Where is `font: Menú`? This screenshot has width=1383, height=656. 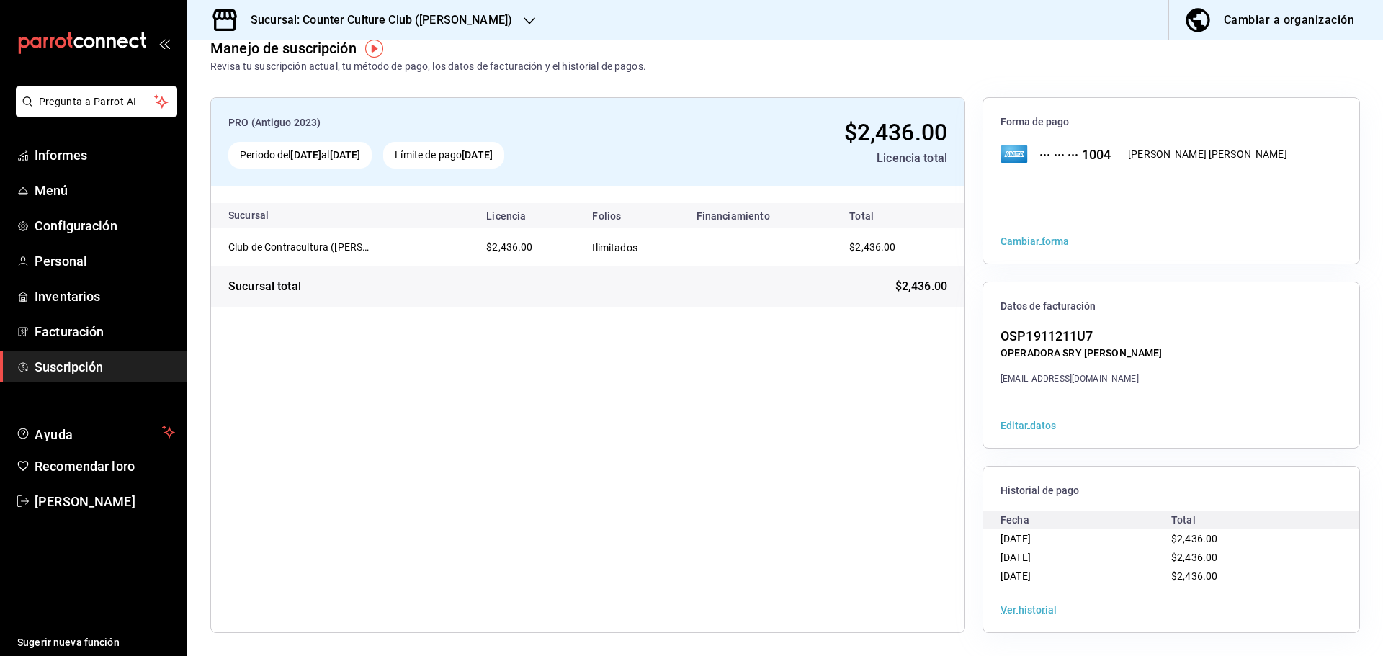 font: Menú is located at coordinates (51, 190).